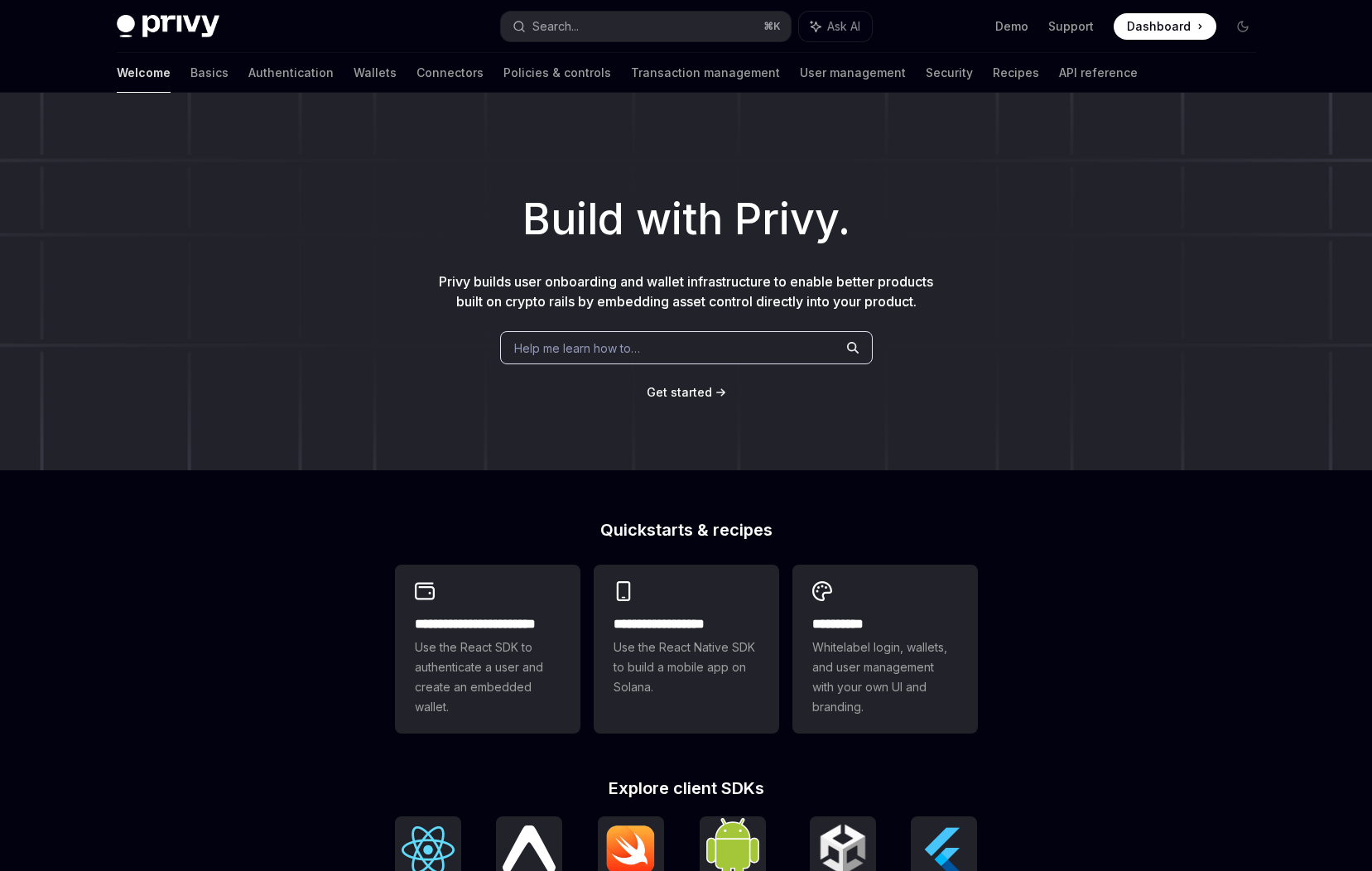 This screenshot has height=871, width=1372. Describe the element at coordinates (1158, 27) in the screenshot. I see `span: Dashboard` at that location.